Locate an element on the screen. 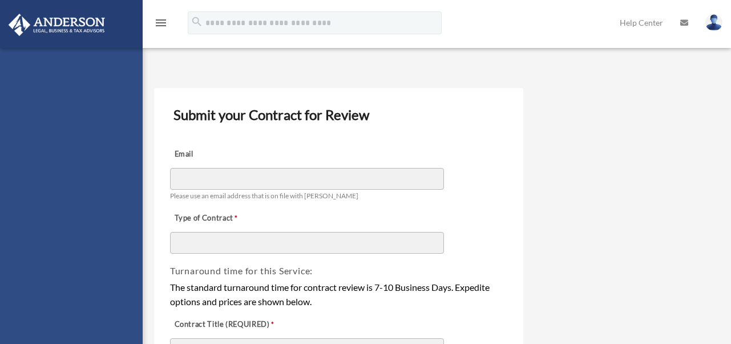  img: User Pic is located at coordinates (714, 22).